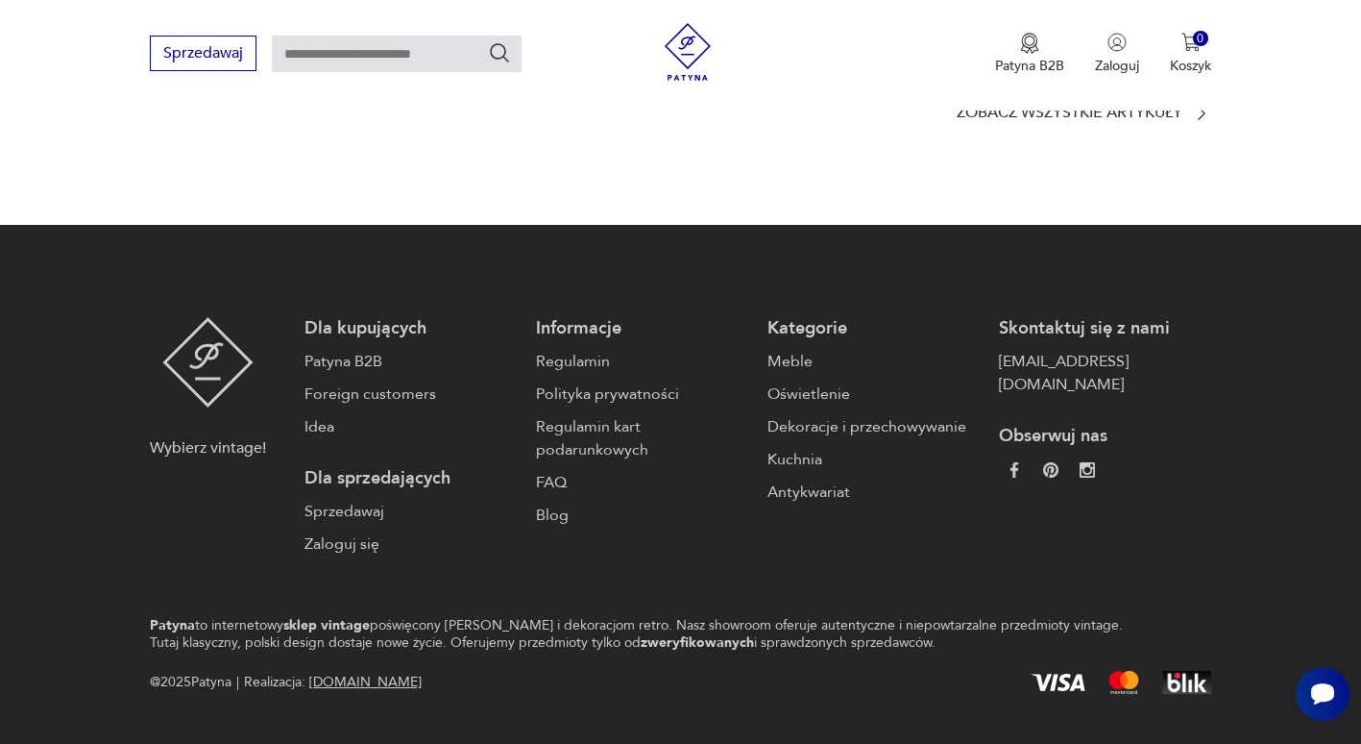  Describe the element at coordinates (1117, 42) in the screenshot. I see `img: Ikonka użytkownika` at that location.